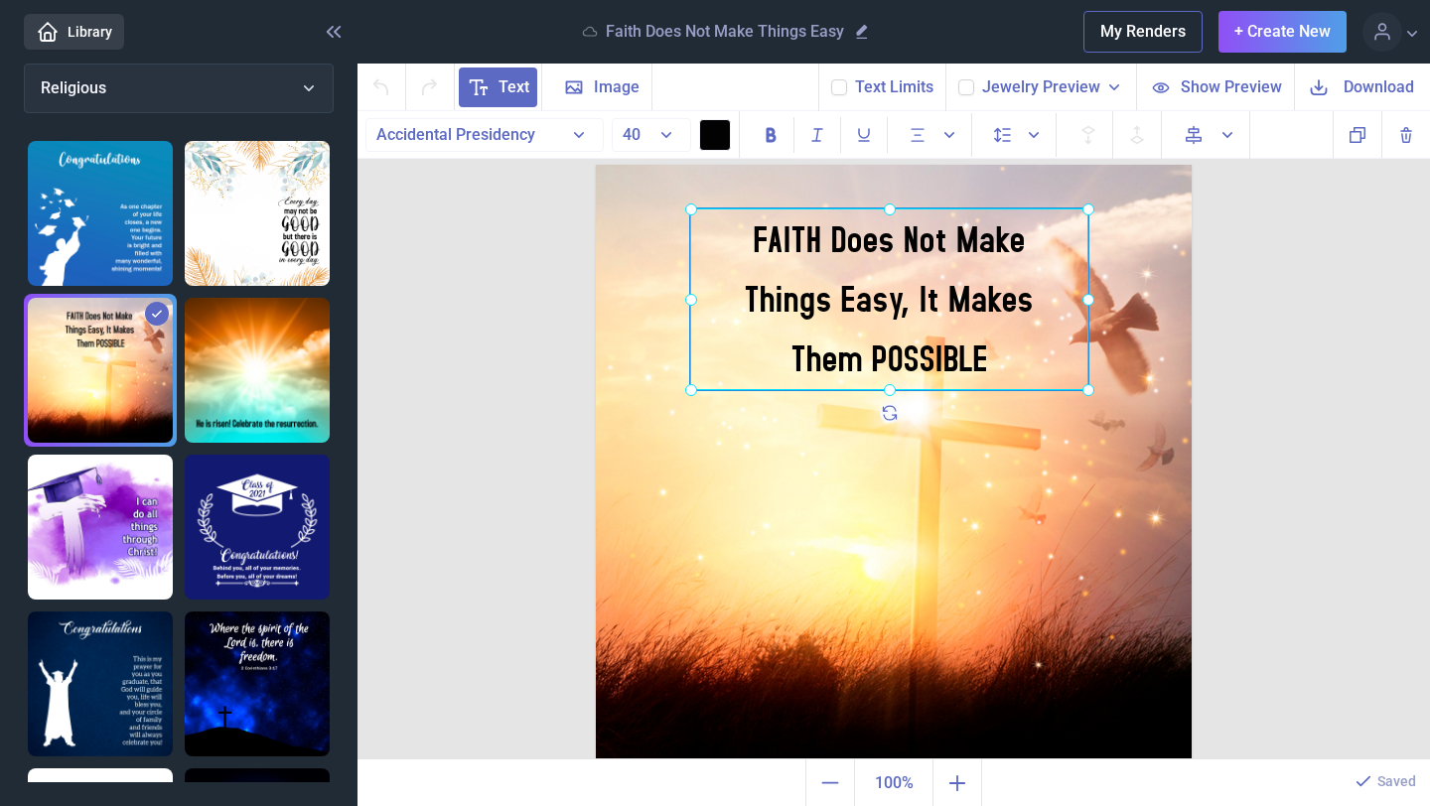 This screenshot has width=1430, height=806. What do you see at coordinates (632, 134) in the screenshot?
I see `span: 40` at bounding box center [632, 134].